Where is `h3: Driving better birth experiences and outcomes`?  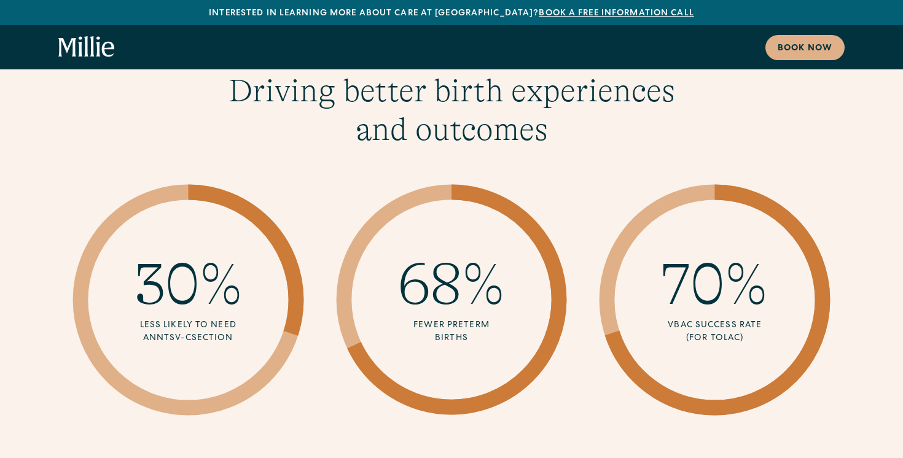
h3: Driving better birth experiences and outcomes is located at coordinates (452, 110).